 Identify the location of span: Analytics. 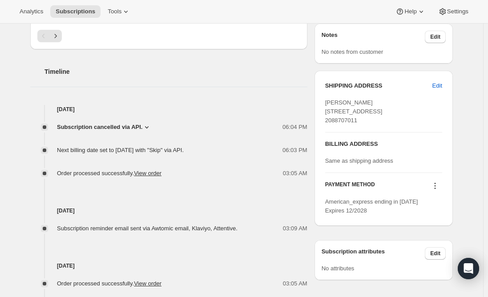
(31, 12).